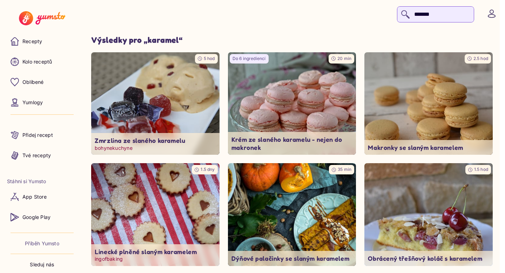  Describe the element at coordinates (209, 58) in the screenshot. I see `span: 5 hod` at that location.